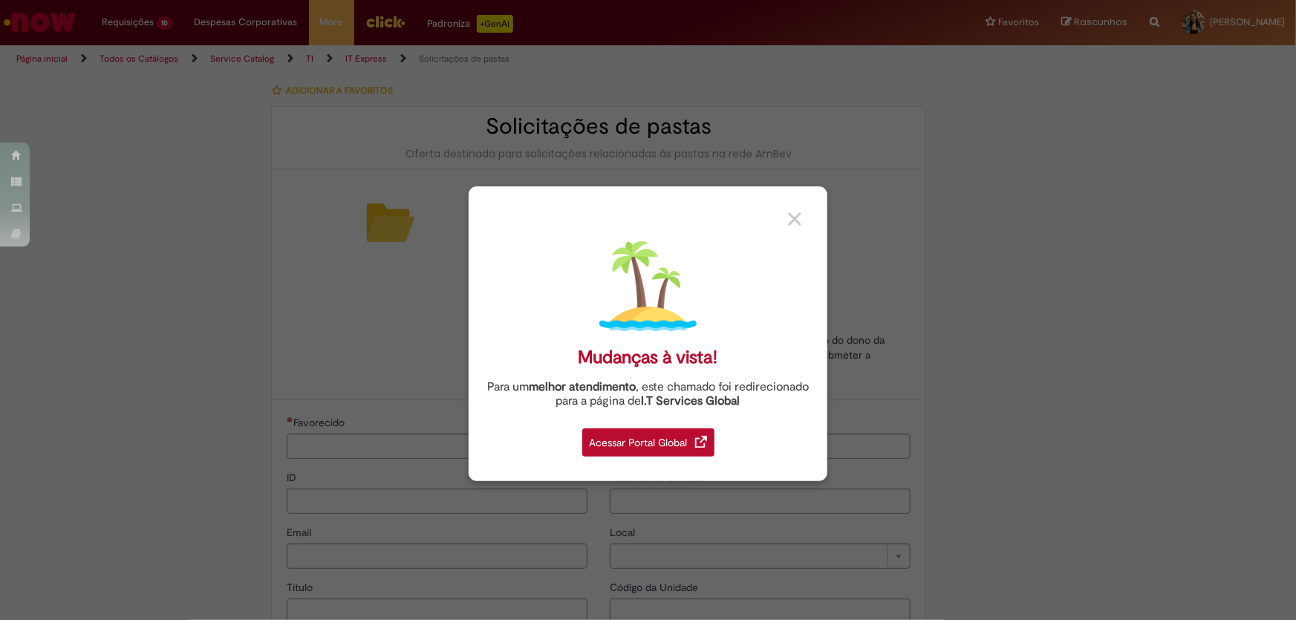 The height and width of the screenshot is (620, 1296). I want to click on div: Mudanças à vista!, so click(648, 357).